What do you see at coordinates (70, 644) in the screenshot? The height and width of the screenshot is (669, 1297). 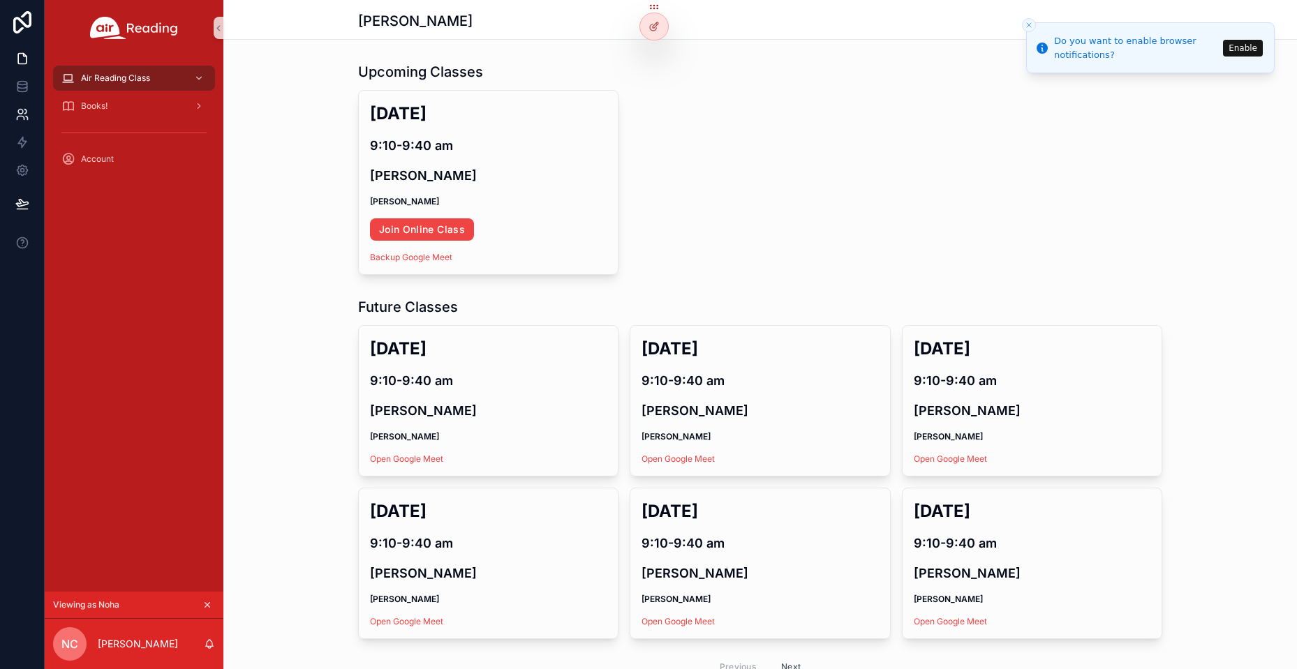 I see `span: NC` at bounding box center [70, 644].